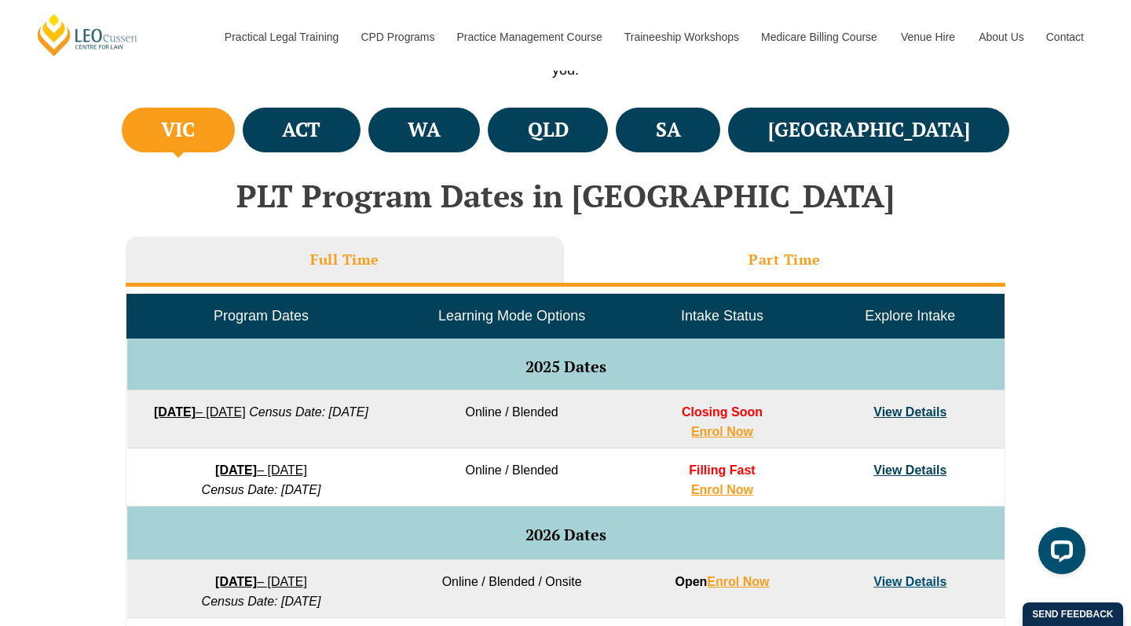  What do you see at coordinates (261, 316) in the screenshot?
I see `span: Program Dates` at bounding box center [261, 316].